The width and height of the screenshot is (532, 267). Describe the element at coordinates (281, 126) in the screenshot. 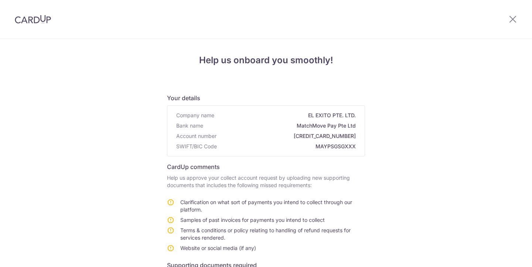

I see `span: MatchMove Pay Pte Ltd` at that location.